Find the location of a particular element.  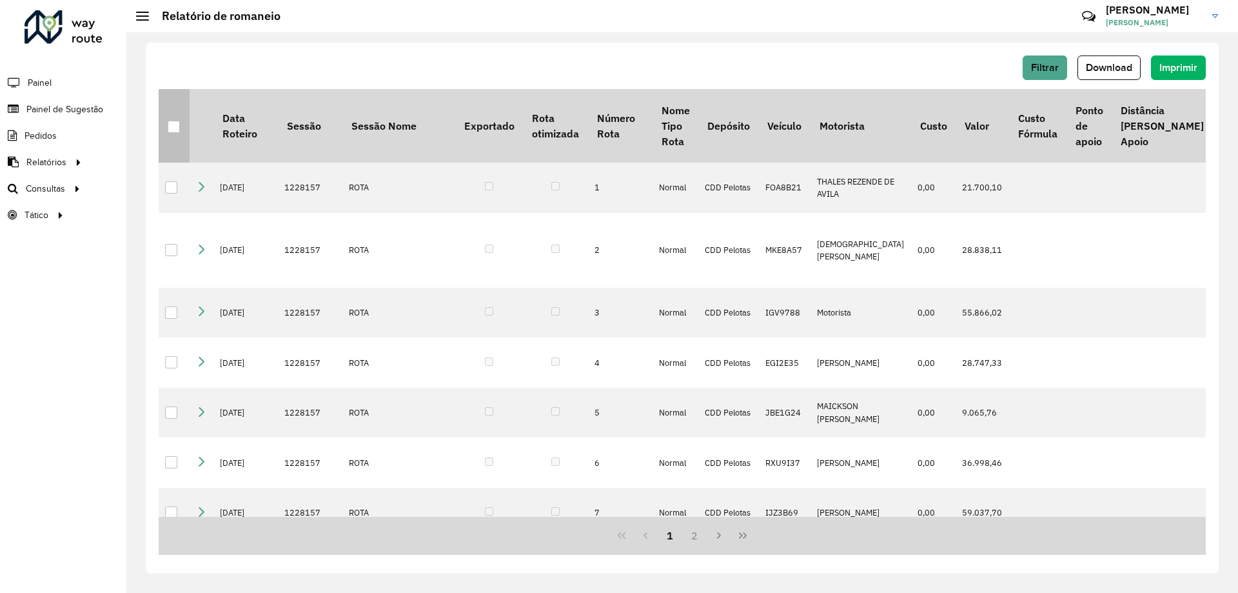

th: Custo Fórmula is located at coordinates (1038, 126).